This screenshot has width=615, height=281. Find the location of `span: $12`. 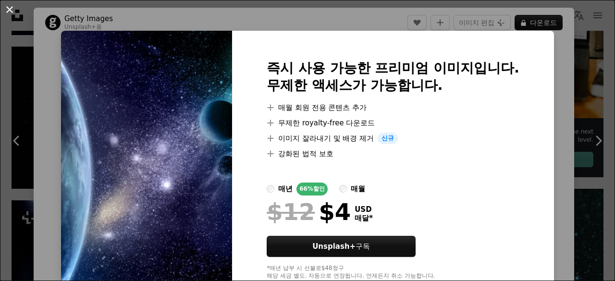

span: $12 is located at coordinates (291, 212).